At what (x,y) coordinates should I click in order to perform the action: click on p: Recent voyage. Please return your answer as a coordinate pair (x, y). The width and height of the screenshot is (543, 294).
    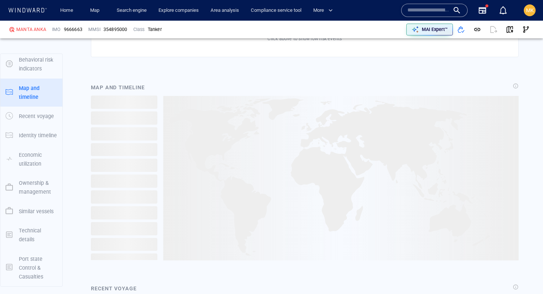
    Looking at the image, I should click on (36, 116).